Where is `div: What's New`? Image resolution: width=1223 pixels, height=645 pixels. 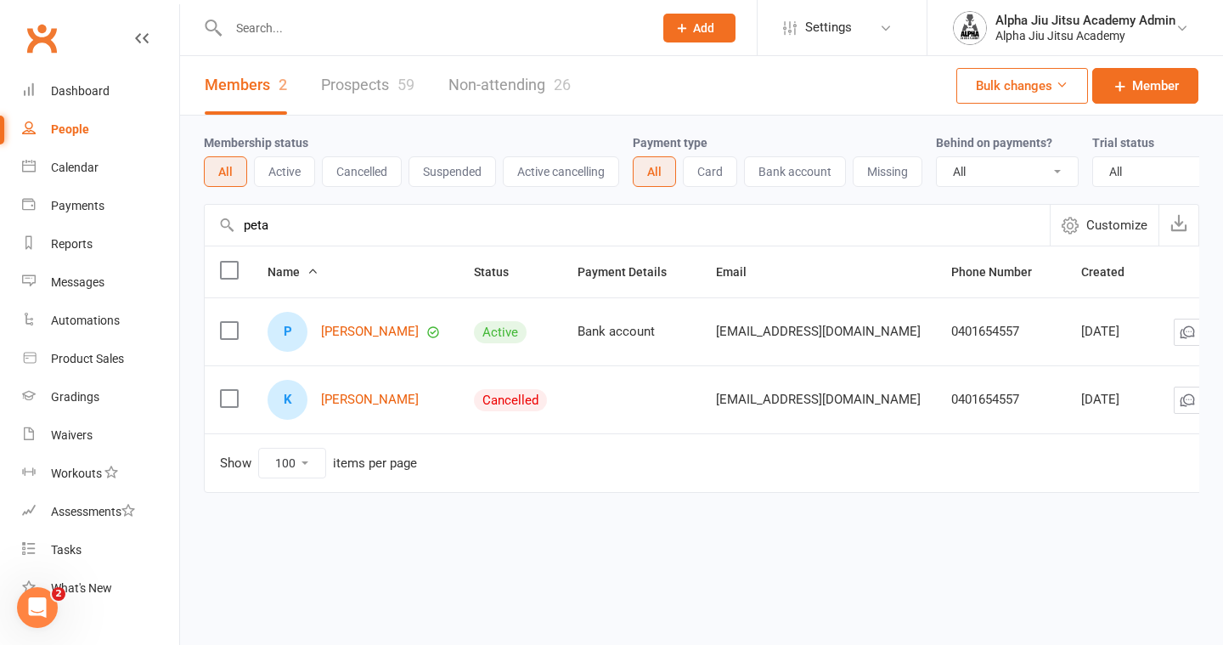 div: What's New is located at coordinates (82, 588).